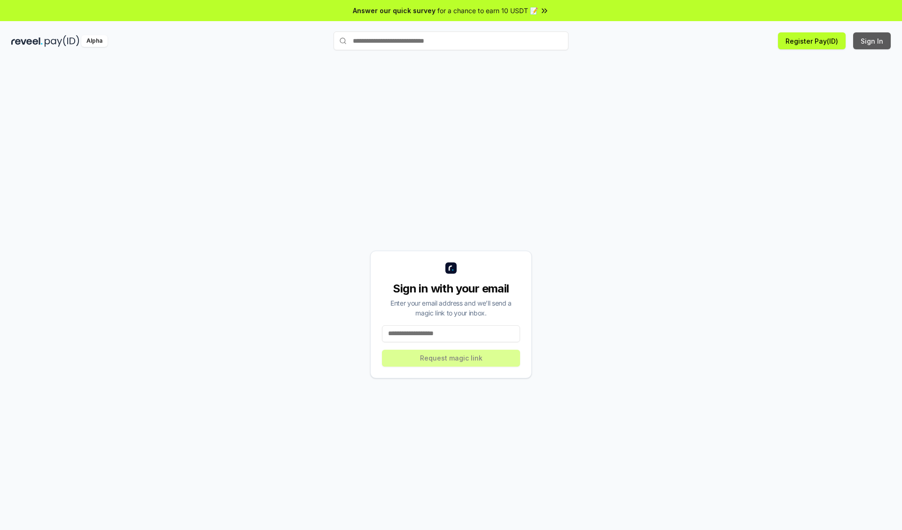 The width and height of the screenshot is (902, 530). What do you see at coordinates (872, 41) in the screenshot?
I see `button: Sign In` at bounding box center [872, 41].